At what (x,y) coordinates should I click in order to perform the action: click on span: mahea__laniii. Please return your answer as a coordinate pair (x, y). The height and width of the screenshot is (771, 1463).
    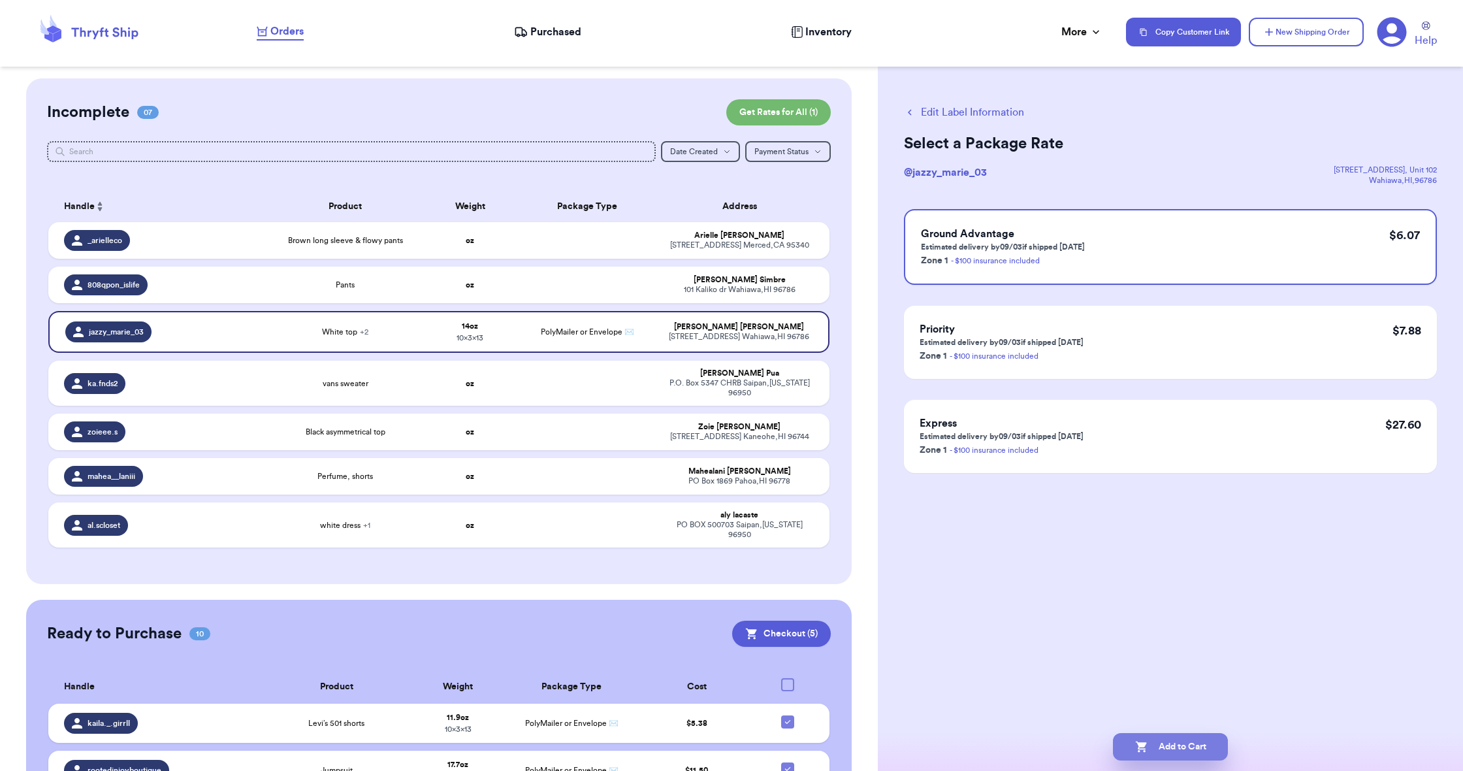
    Looking at the image, I should click on (111, 476).